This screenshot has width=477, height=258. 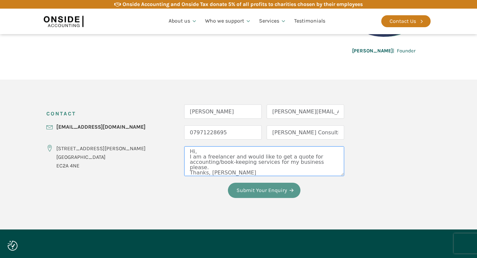 I want to click on input: Company Name, so click(x=305, y=132).